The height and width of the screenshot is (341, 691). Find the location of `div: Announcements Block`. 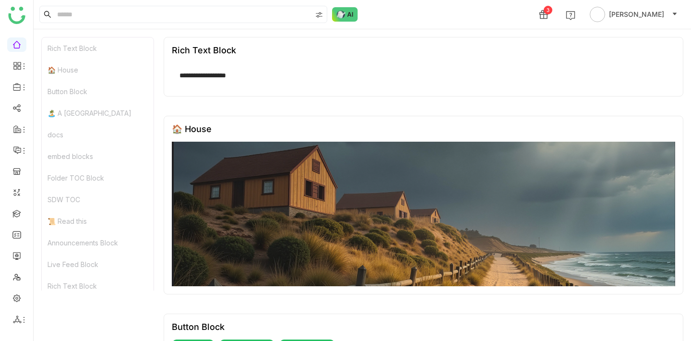

div: Announcements Block is located at coordinates (97, 242).